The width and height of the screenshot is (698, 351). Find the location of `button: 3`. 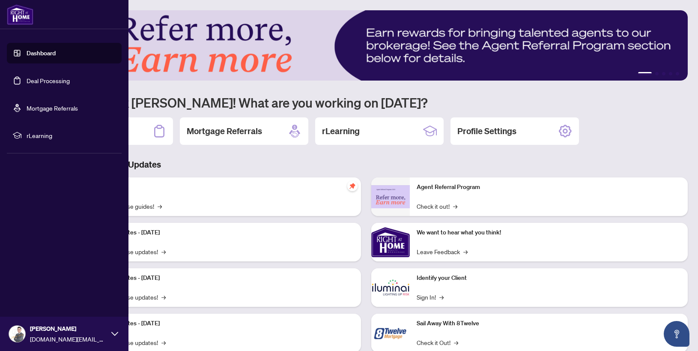

button: 3 is located at coordinates (664, 74).